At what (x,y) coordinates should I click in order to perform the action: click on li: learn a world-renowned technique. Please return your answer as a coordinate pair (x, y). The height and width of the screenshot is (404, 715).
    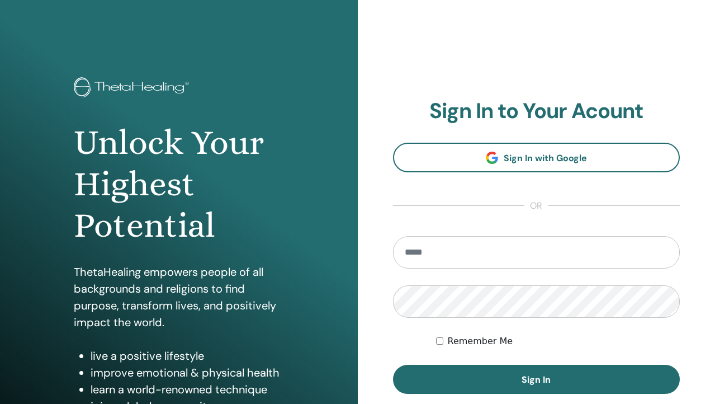
    Looking at the image, I should click on (187, 389).